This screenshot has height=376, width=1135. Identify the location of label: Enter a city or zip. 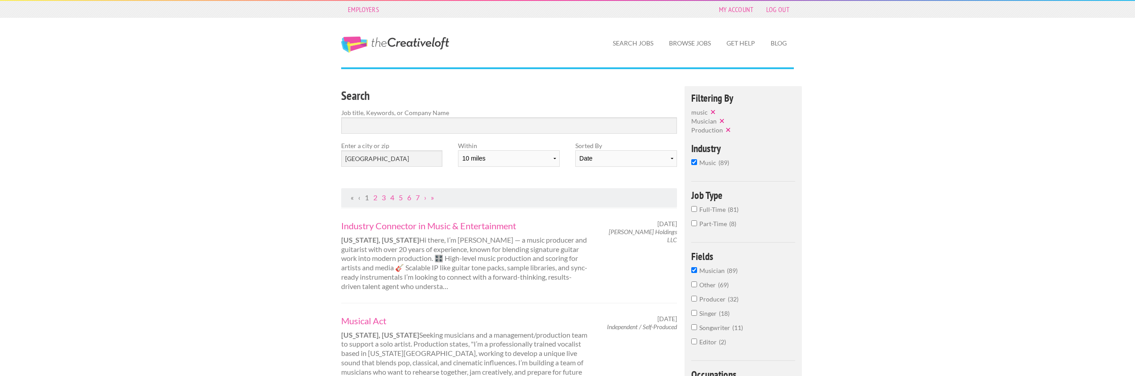
(392, 145).